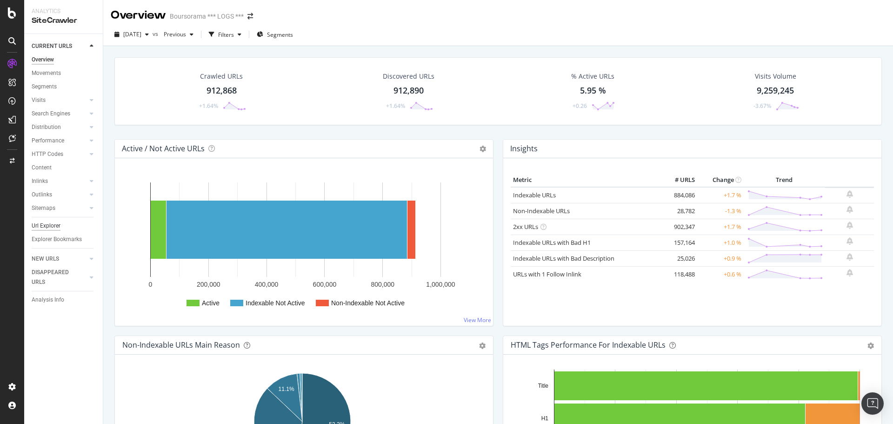 The height and width of the screenshot is (424, 893). I want to click on text: 600,000, so click(325, 284).